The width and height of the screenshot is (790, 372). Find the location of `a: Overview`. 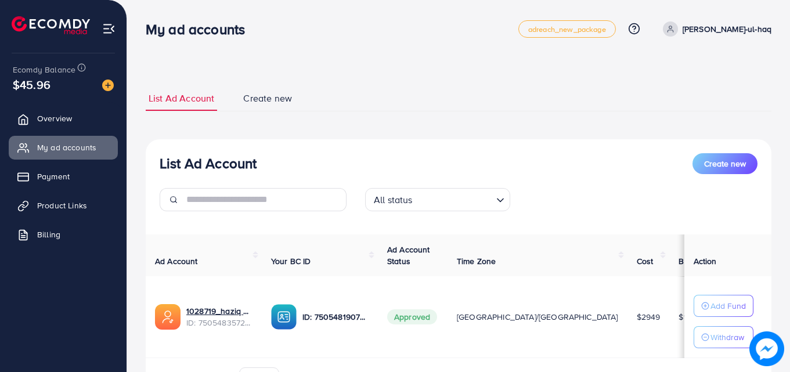

a: Overview is located at coordinates (63, 118).